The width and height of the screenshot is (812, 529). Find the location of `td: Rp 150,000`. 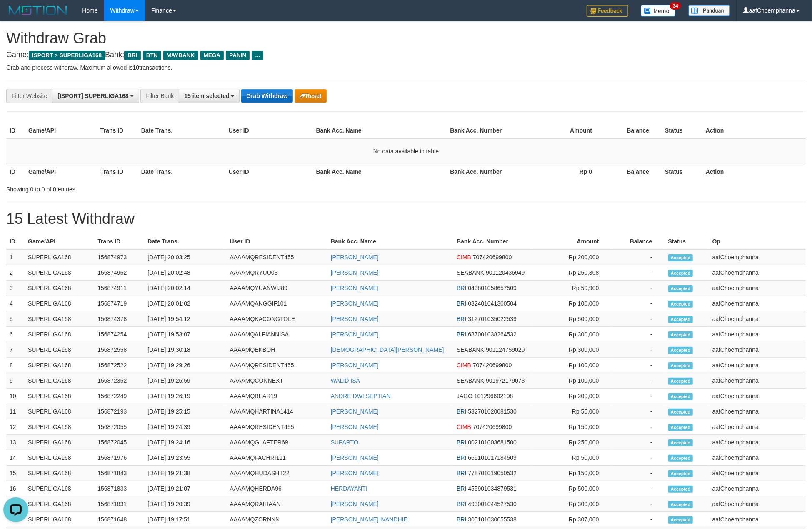

td: Rp 150,000 is located at coordinates (571, 473).